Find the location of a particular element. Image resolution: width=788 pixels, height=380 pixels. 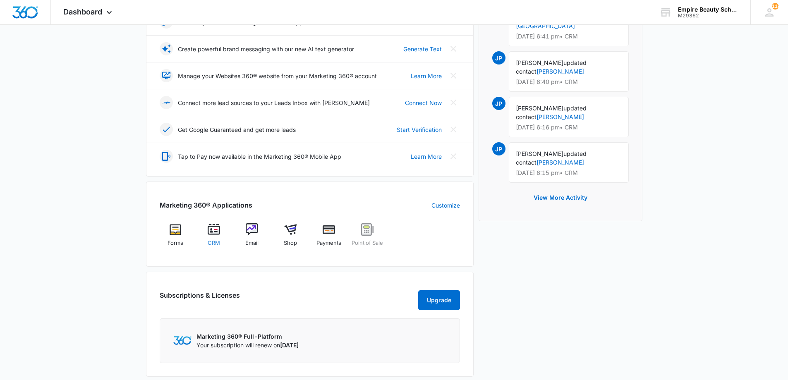

div: notifications count is located at coordinates (775, 6).